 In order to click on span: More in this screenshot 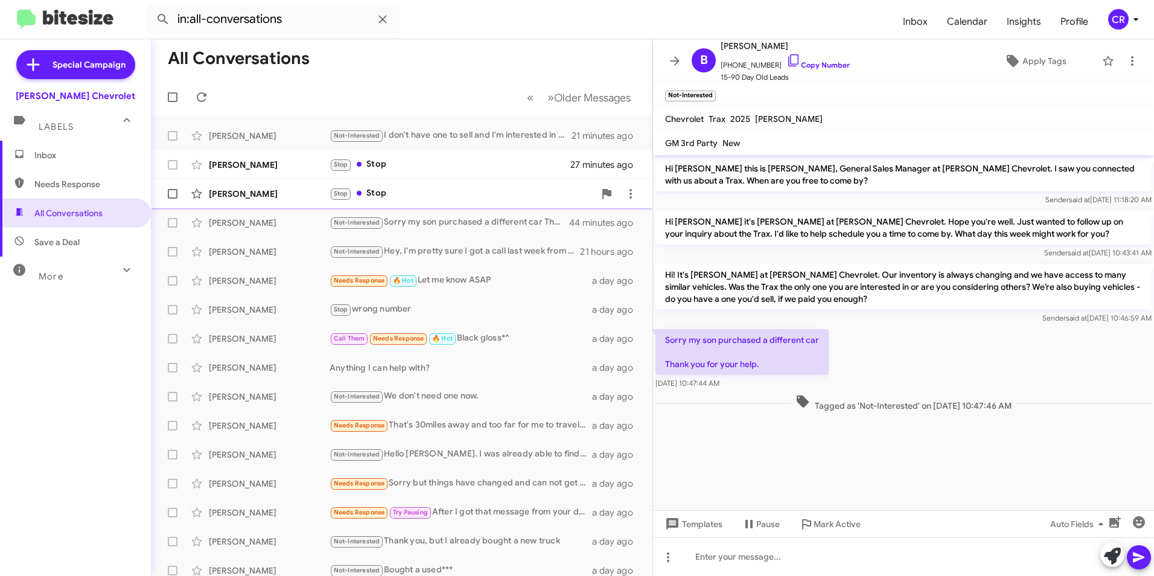, I will do `click(51, 276)`.